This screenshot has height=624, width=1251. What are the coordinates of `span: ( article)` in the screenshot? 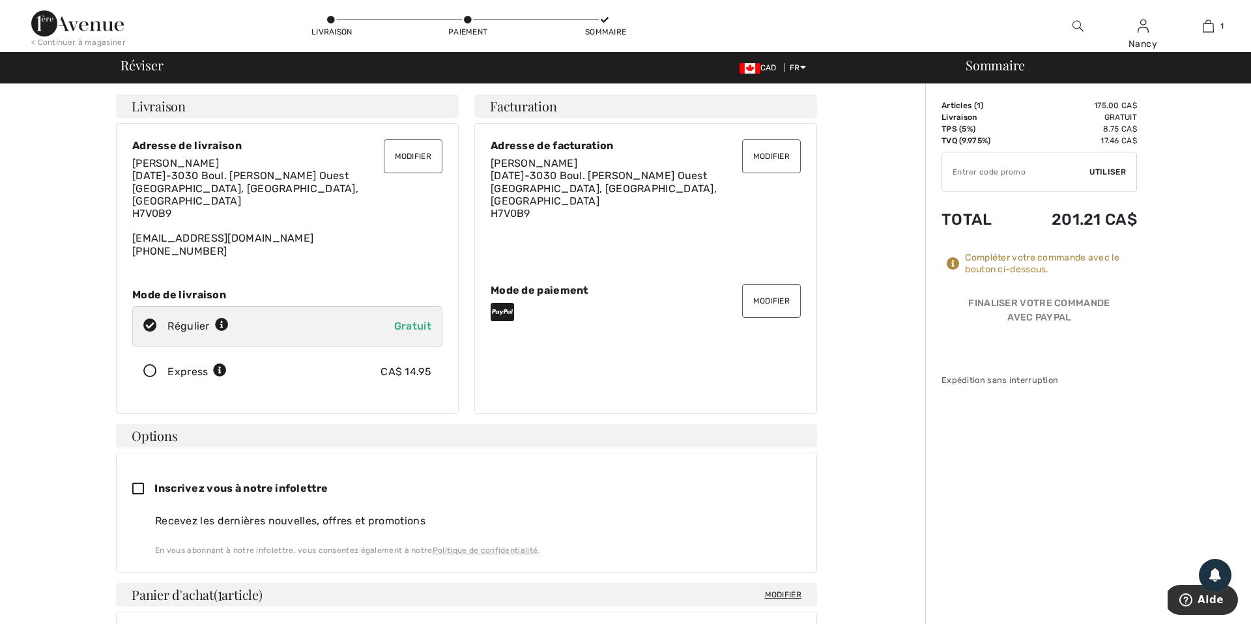 It's located at (238, 594).